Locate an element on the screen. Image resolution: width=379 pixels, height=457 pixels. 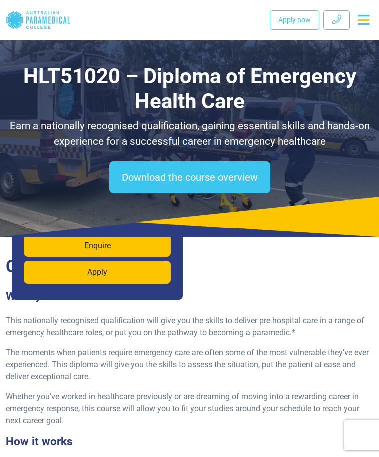
h3: What you’ll learn is located at coordinates (189, 296).